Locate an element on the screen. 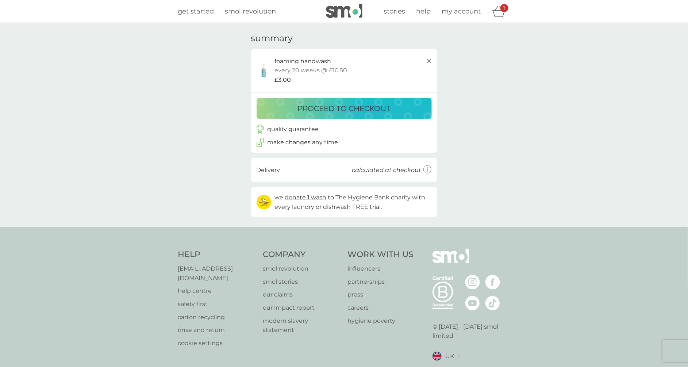 The width and height of the screenshot is (688, 367). p: smol stories is located at coordinates (302, 282).